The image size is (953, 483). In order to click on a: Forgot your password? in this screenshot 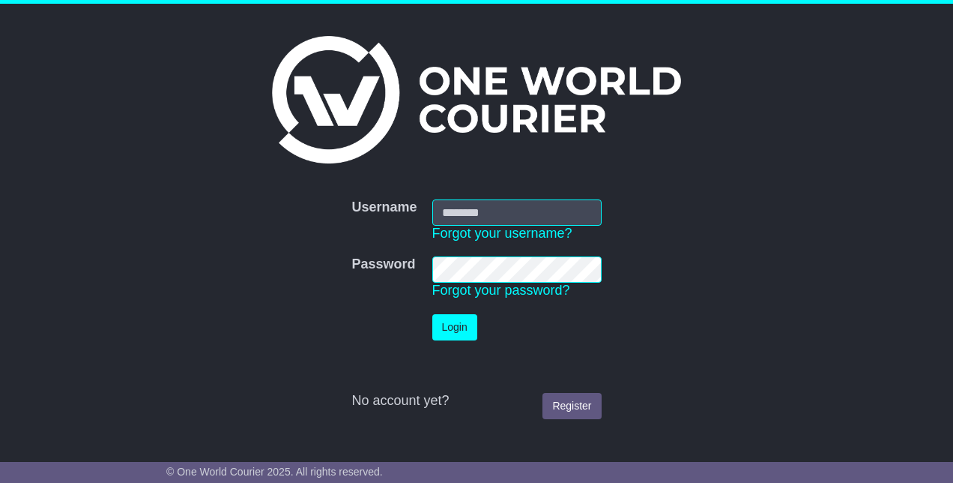, I will do `click(501, 290)`.